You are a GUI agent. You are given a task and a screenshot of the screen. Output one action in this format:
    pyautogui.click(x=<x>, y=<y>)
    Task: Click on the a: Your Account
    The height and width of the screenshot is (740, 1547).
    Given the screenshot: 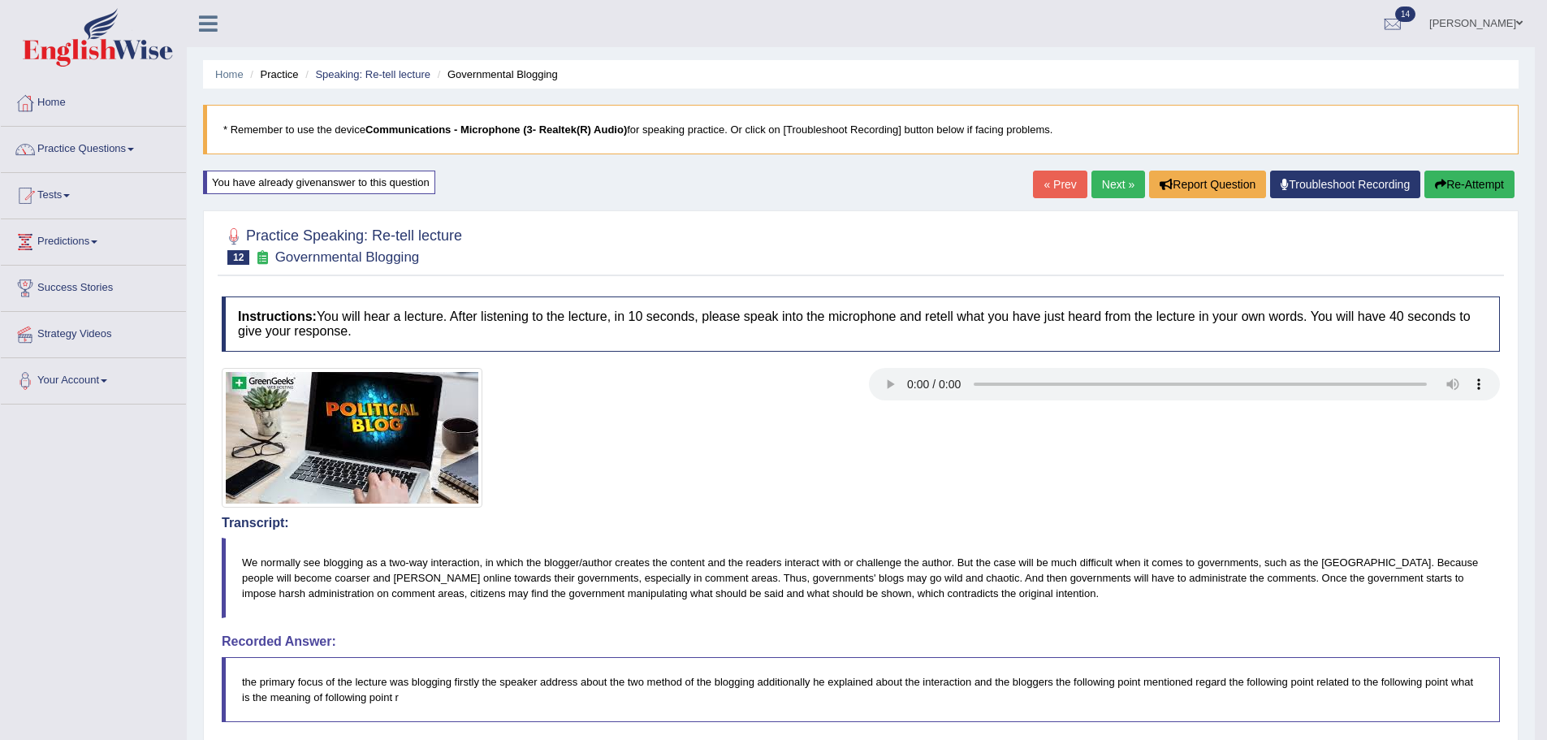 What is the action you would take?
    pyautogui.click(x=93, y=379)
    